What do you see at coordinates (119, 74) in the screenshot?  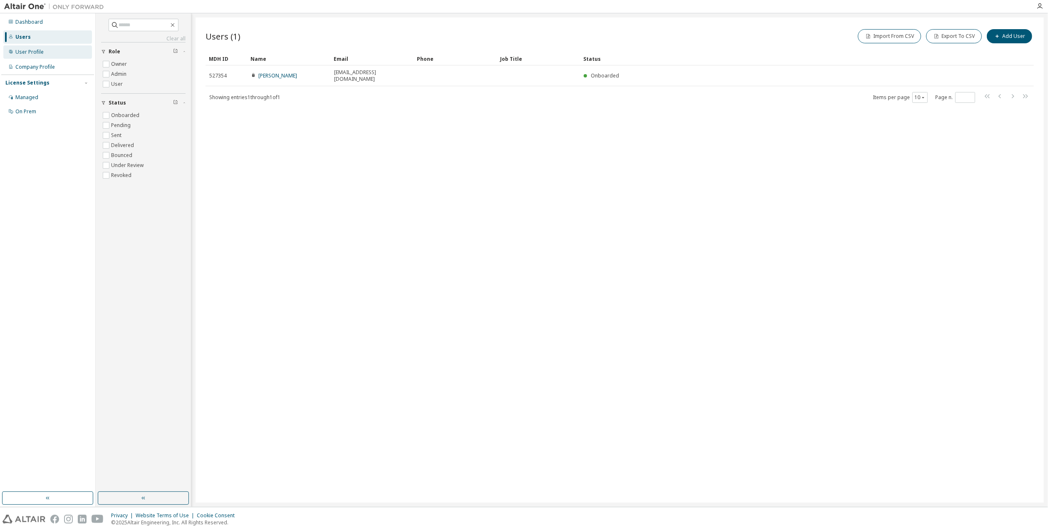 I see `label: Admin` at bounding box center [119, 74].